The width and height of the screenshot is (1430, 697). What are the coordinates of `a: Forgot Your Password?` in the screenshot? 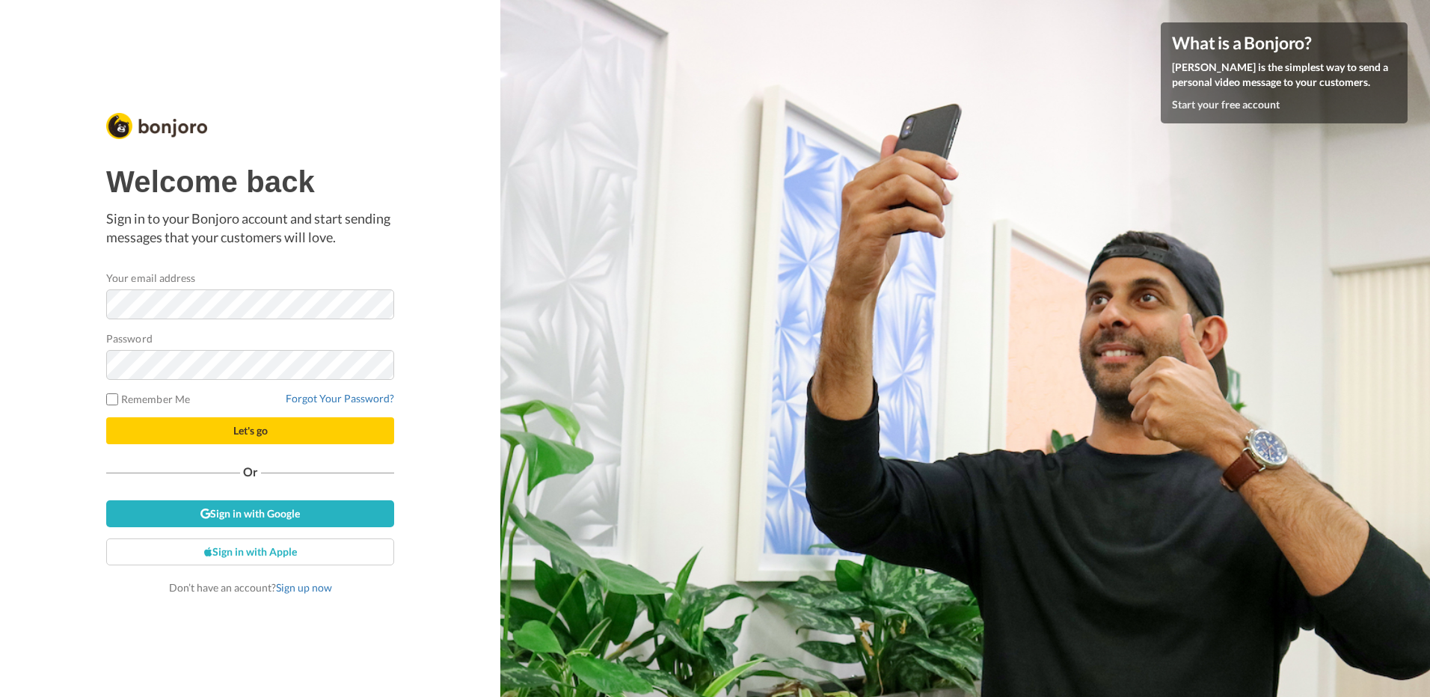 It's located at (340, 398).